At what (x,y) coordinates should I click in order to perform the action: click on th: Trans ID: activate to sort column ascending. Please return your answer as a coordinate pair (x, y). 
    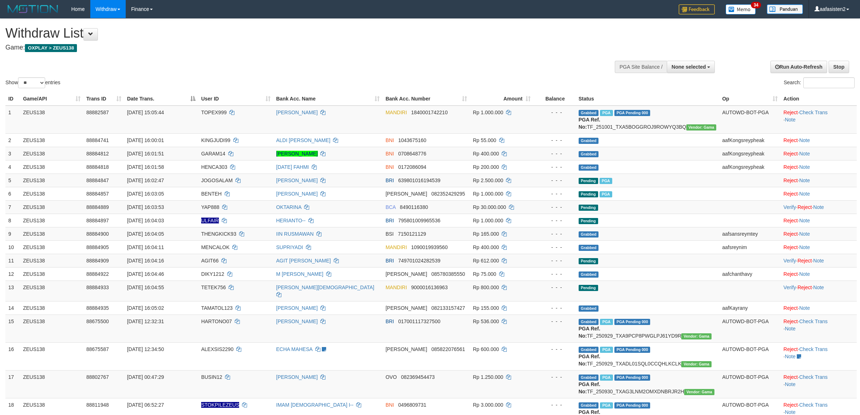
    Looking at the image, I should click on (104, 99).